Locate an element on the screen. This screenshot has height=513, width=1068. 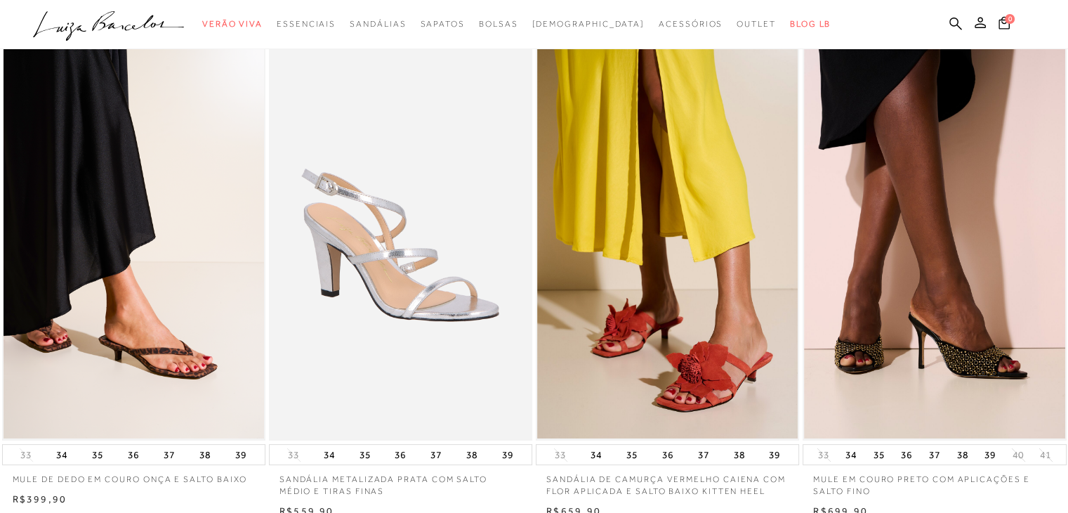
p: SANDÁLIA METALIZADA PRATA COM SALTO MÉDIO E TIRAS FINAS is located at coordinates (400, 481).